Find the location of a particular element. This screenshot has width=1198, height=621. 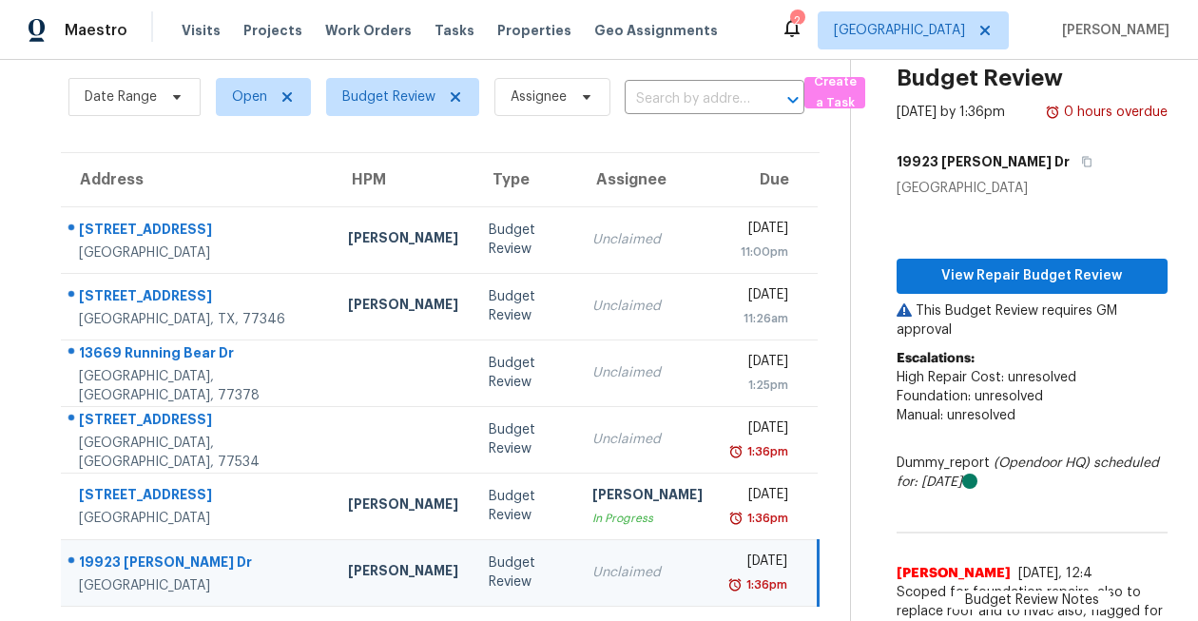

th: HPM is located at coordinates (403, 180).